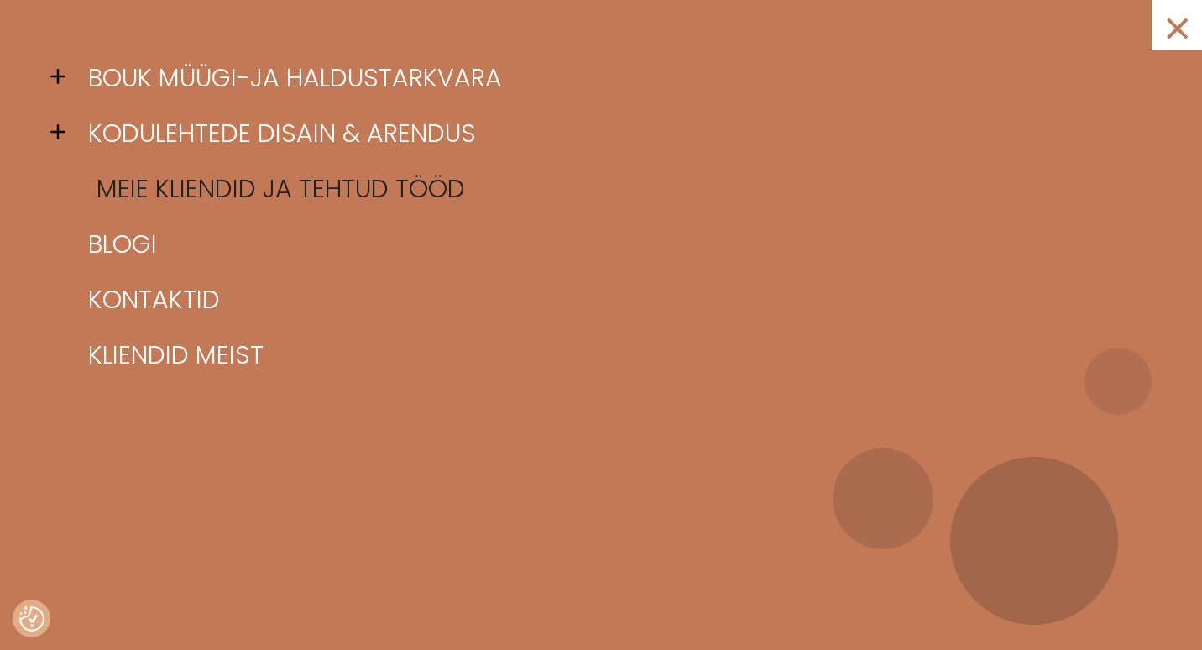 This screenshot has height=650, width=1202. What do you see at coordinates (622, 189) in the screenshot?
I see `a: Meie kliendid ja tehtud tööd` at bounding box center [622, 189].